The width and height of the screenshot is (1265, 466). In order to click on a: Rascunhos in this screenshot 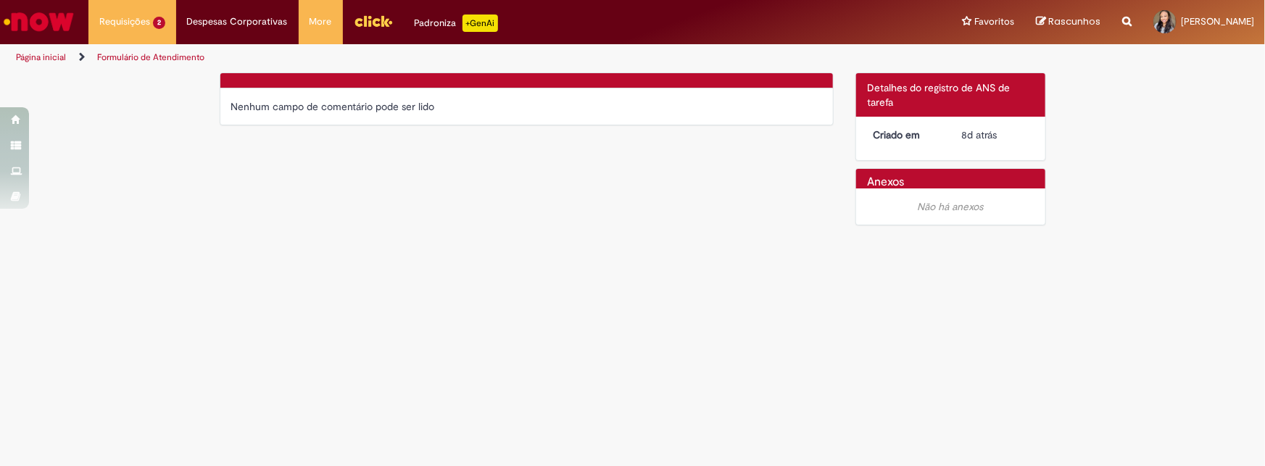, I will do `click(1067, 22)`.